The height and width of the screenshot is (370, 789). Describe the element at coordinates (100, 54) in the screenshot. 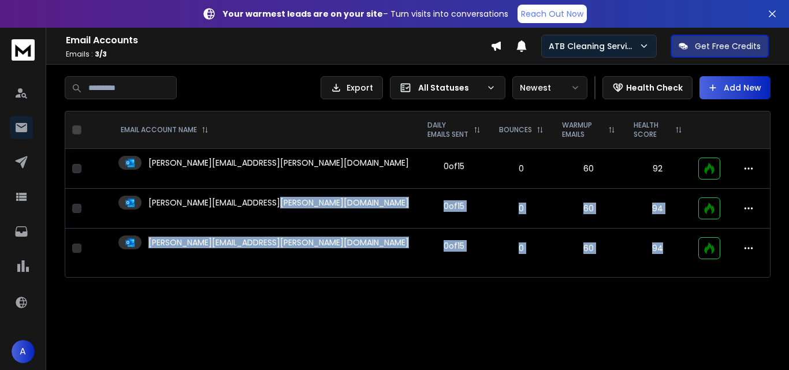

I see `span: 3 / 3` at that location.